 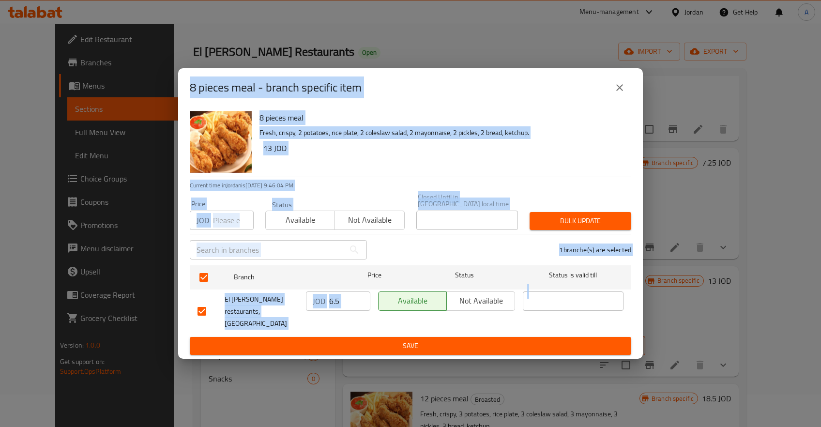 I want to click on h6: 13 JOD, so click(x=443, y=148).